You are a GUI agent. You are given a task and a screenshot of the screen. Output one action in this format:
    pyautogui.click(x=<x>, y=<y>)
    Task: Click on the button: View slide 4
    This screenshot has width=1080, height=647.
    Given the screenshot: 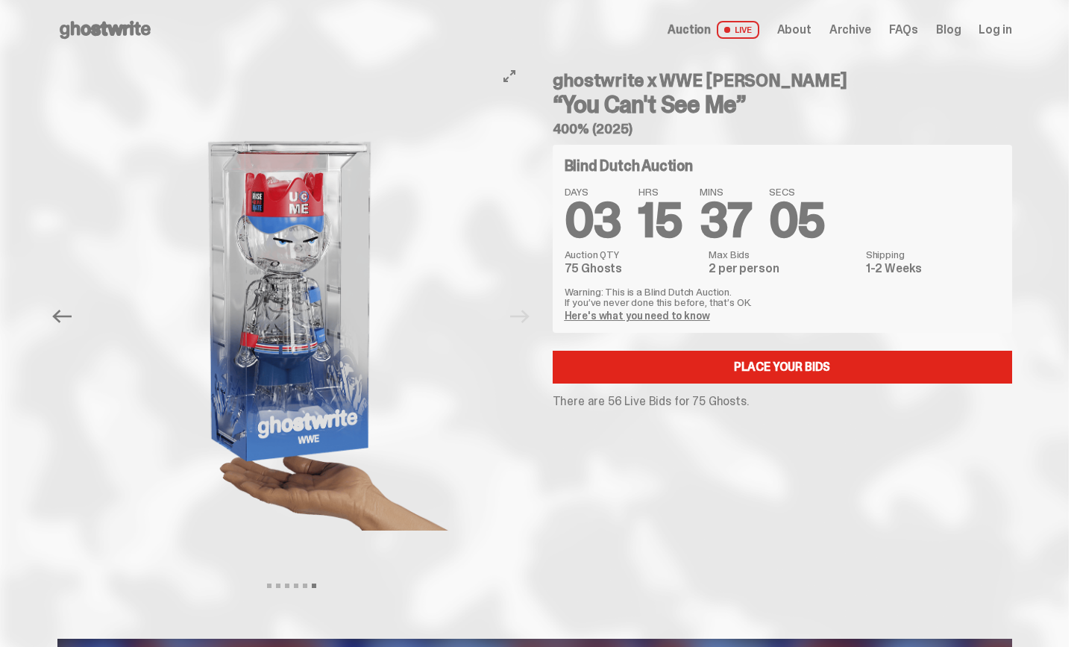 What is the action you would take?
    pyautogui.click(x=296, y=586)
    